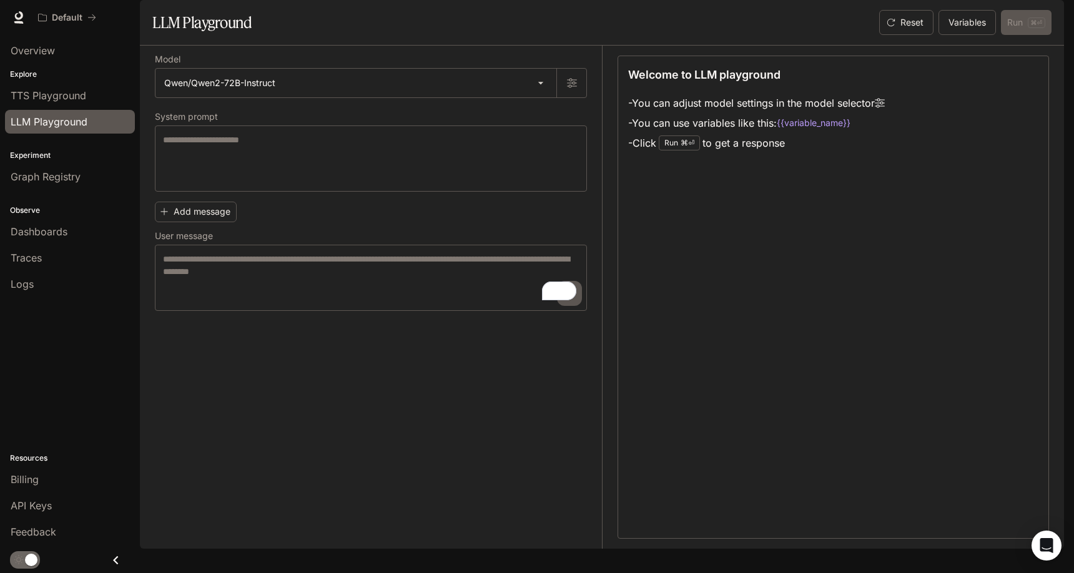  Describe the element at coordinates (220, 83) in the screenshot. I see `p: Qwen/Qwen2-72B-Instruct` at that location.